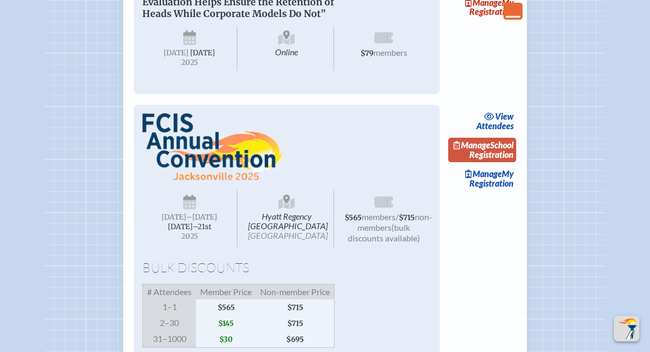  Describe the element at coordinates (169, 323) in the screenshot. I see `span: 2–30` at that location.